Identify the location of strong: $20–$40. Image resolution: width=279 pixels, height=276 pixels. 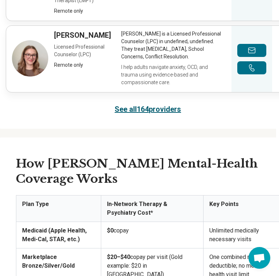
(119, 257).